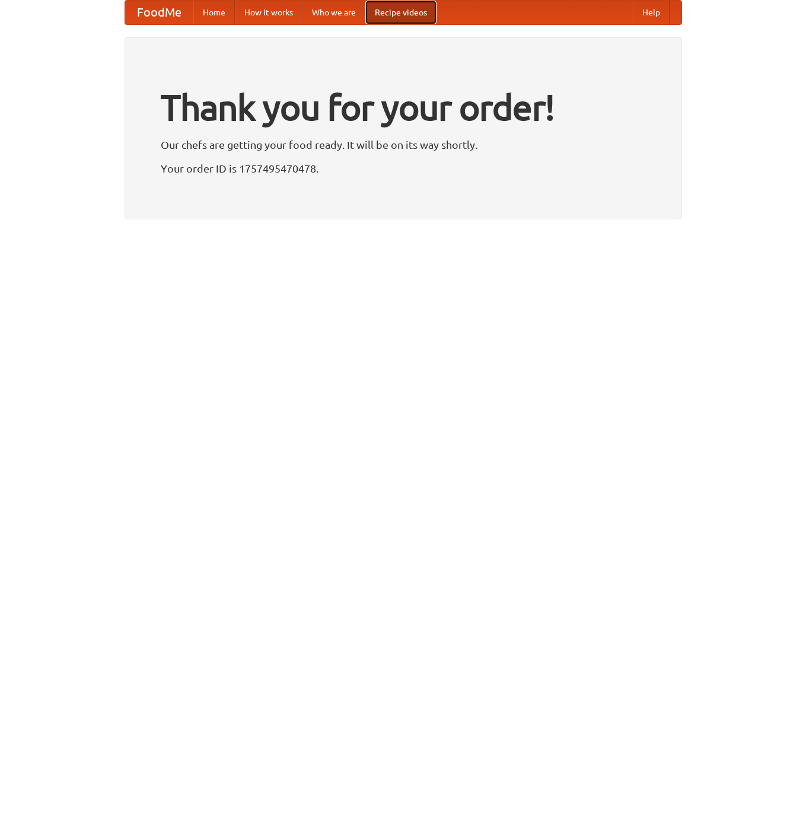  What do you see at coordinates (403, 168) in the screenshot?
I see `p: Your order ID is 1757495470478.` at bounding box center [403, 168].